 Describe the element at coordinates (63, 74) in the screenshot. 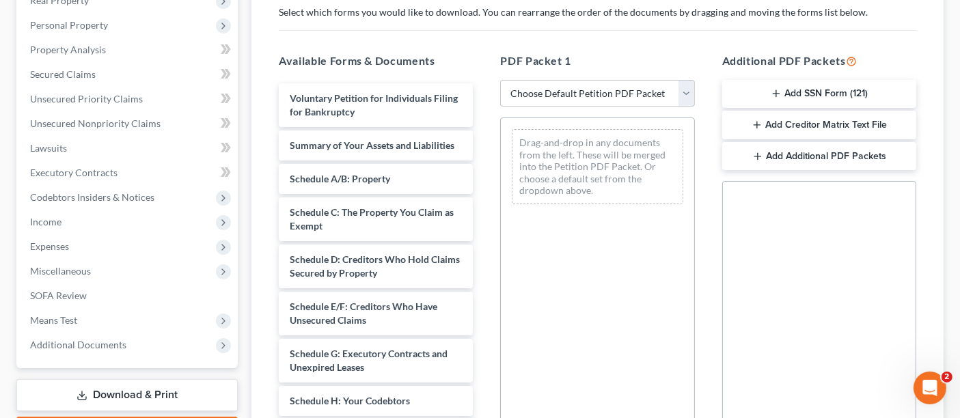

I see `span: Secured Claims` at that location.